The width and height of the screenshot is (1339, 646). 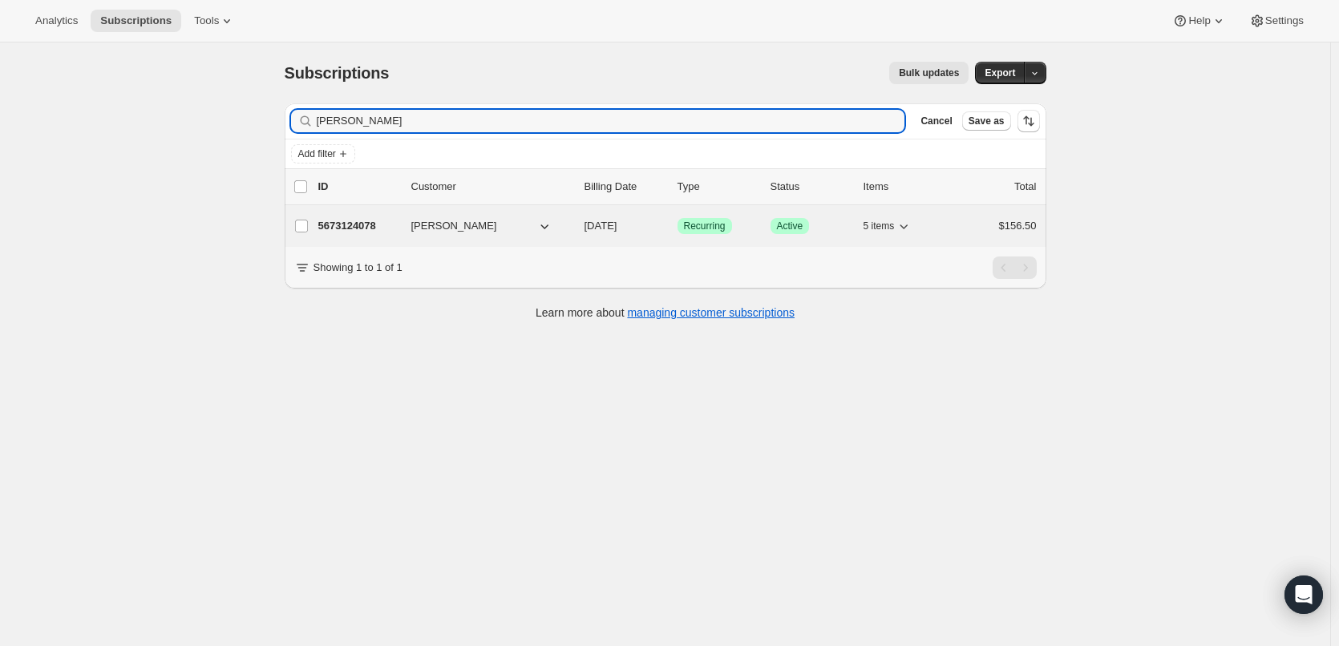 What do you see at coordinates (879, 226) in the screenshot?
I see `span: 5 items` at bounding box center [879, 226].